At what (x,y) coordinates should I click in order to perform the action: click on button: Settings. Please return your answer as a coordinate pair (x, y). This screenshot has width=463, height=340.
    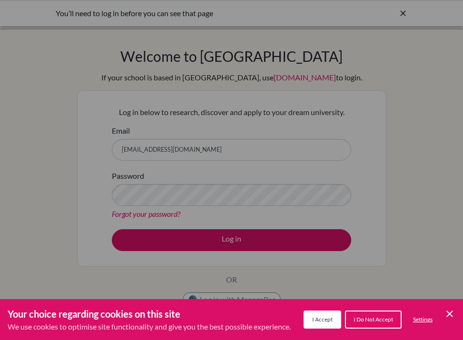
    Looking at the image, I should click on (423, 320).